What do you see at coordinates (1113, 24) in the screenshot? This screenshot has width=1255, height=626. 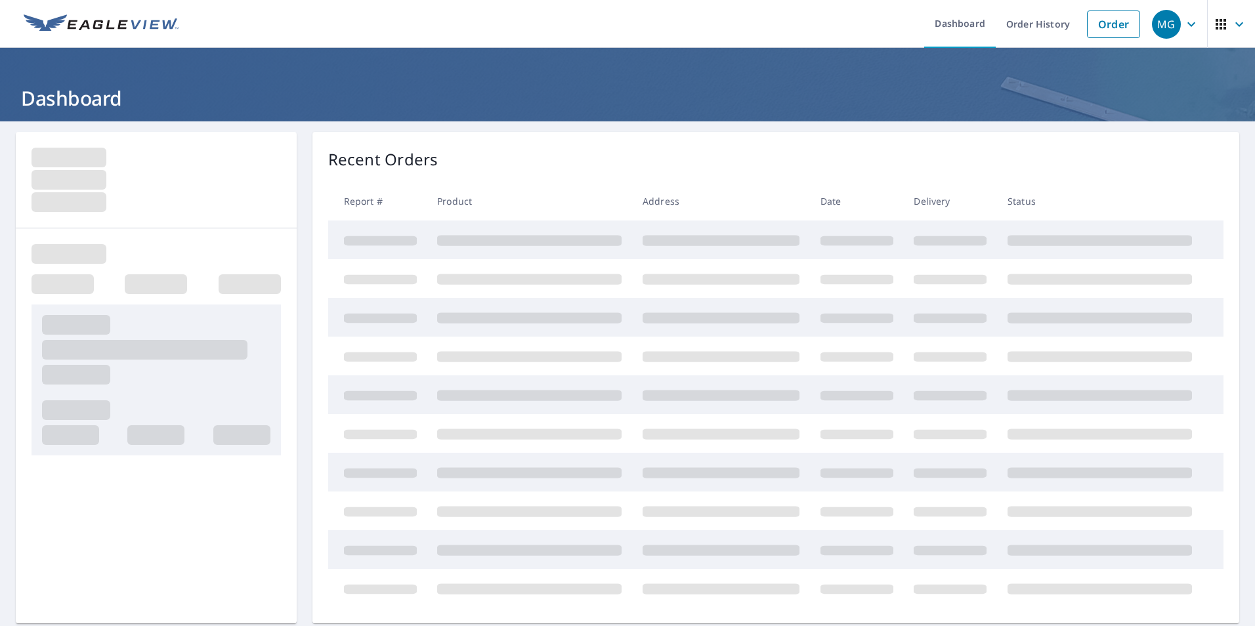 I see `a: Order` at bounding box center [1113, 24].